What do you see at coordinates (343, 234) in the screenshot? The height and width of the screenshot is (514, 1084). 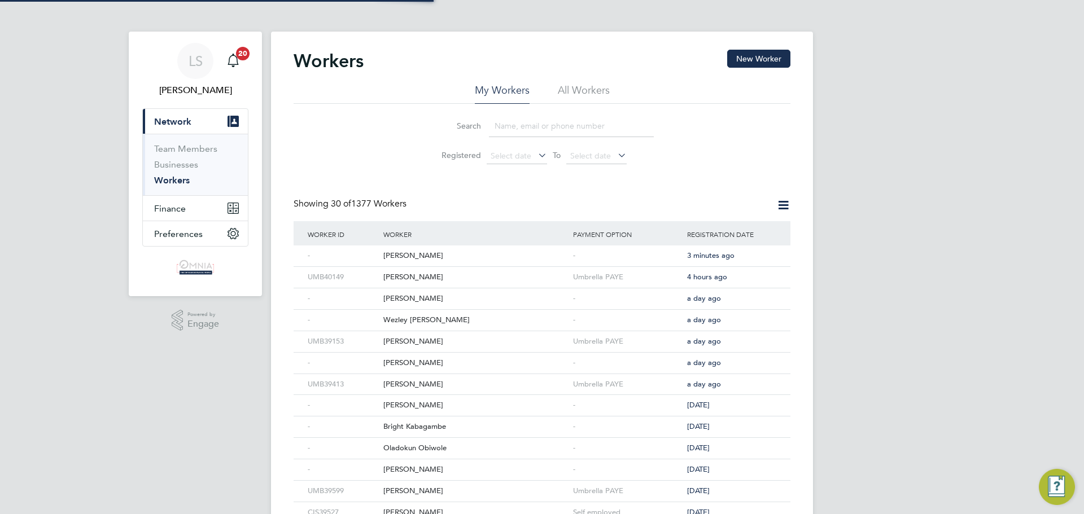 I see `div: Worker ID` at bounding box center [343, 234].